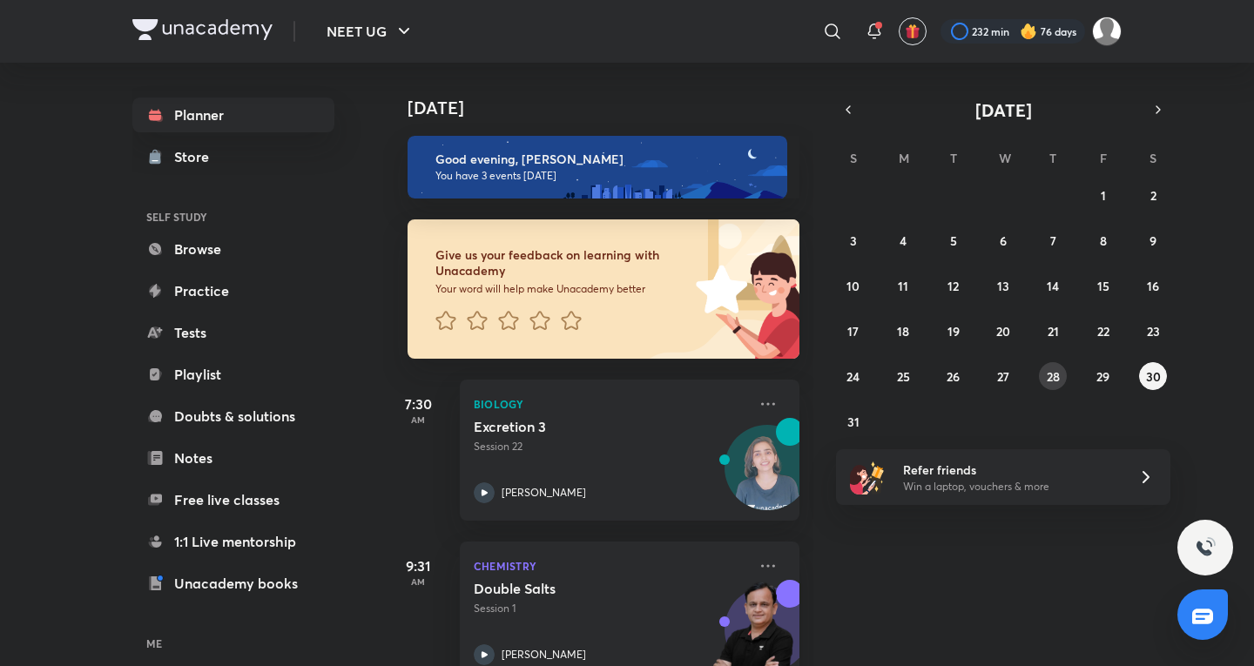  Describe the element at coordinates (233, 458) in the screenshot. I see `a: Notes` at that location.